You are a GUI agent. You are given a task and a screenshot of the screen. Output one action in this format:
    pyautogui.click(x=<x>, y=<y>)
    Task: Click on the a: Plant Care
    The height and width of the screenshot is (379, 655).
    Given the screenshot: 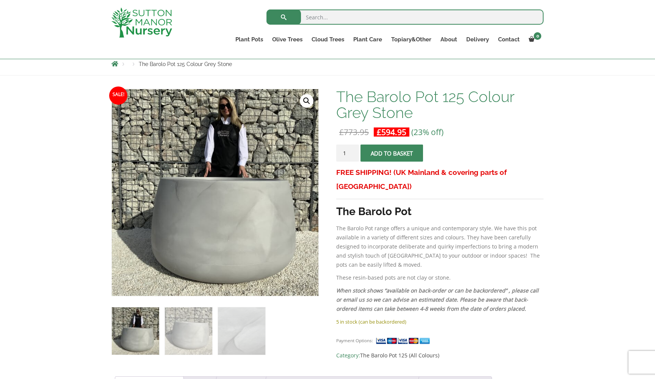 What is the action you would take?
    pyautogui.click(x=368, y=39)
    